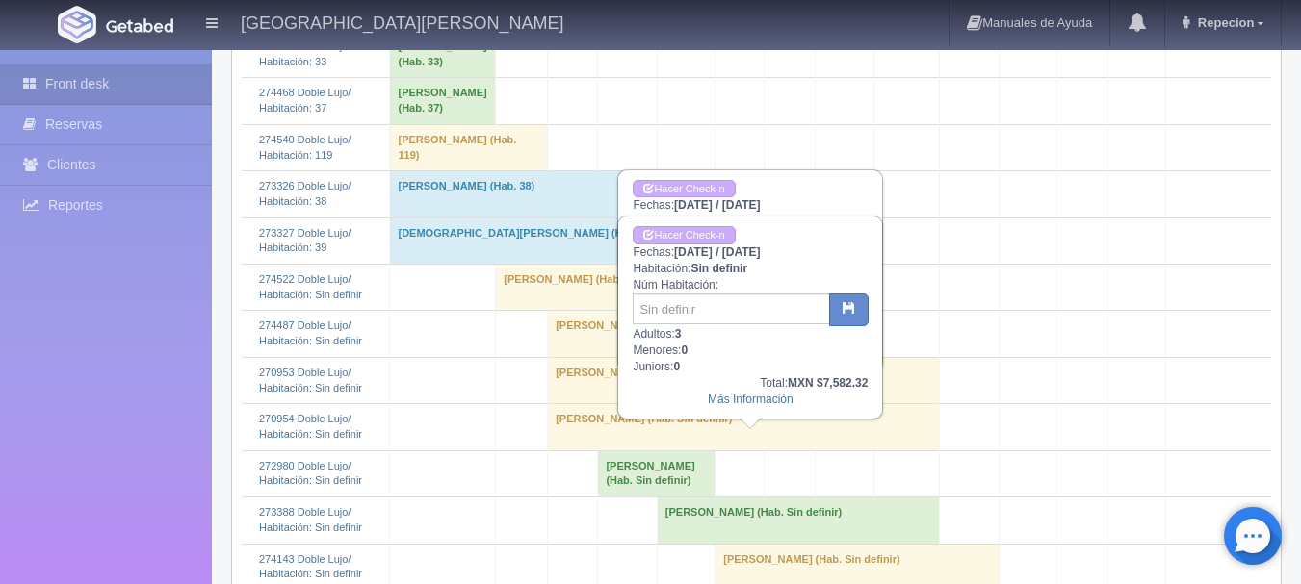  I want to click on a: 274522 Doble Lujo/Habitación: Sin definir, so click(310, 287).